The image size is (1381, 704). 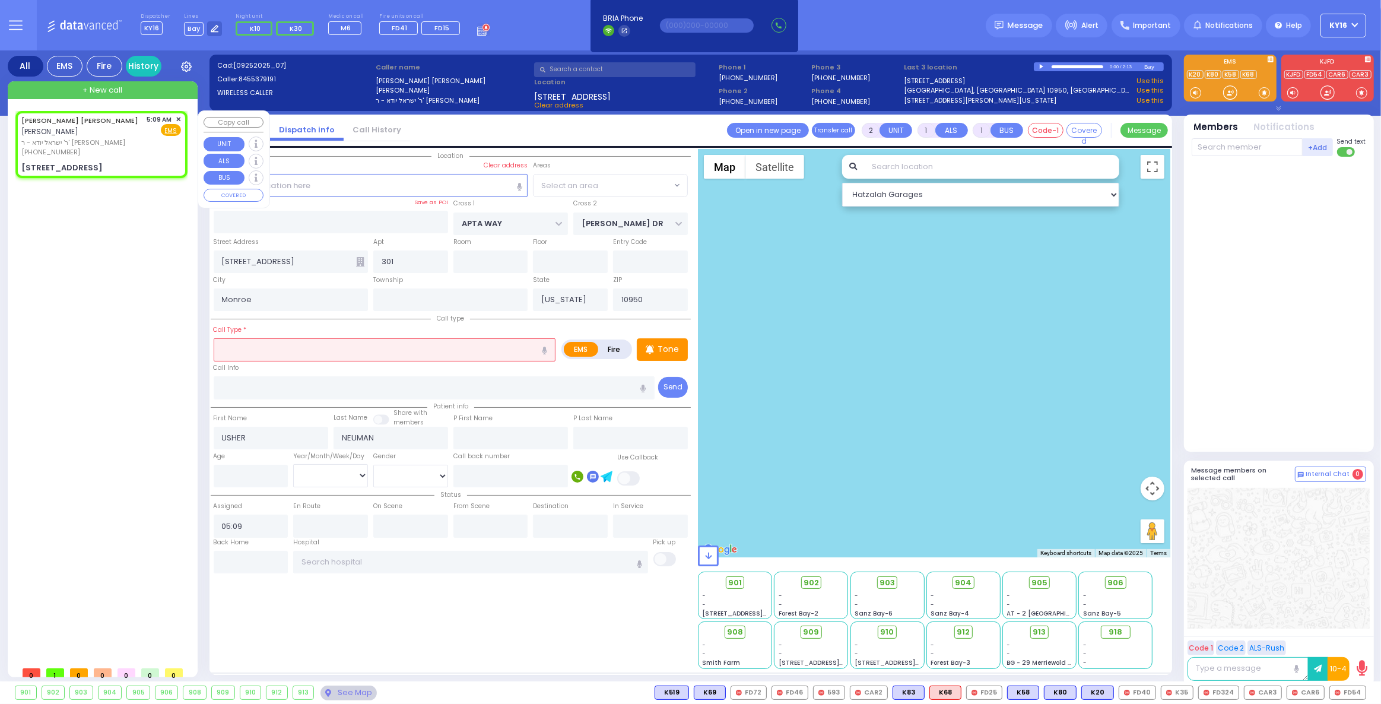 What do you see at coordinates (725, 167) in the screenshot?
I see `button: Show street map` at bounding box center [725, 167].